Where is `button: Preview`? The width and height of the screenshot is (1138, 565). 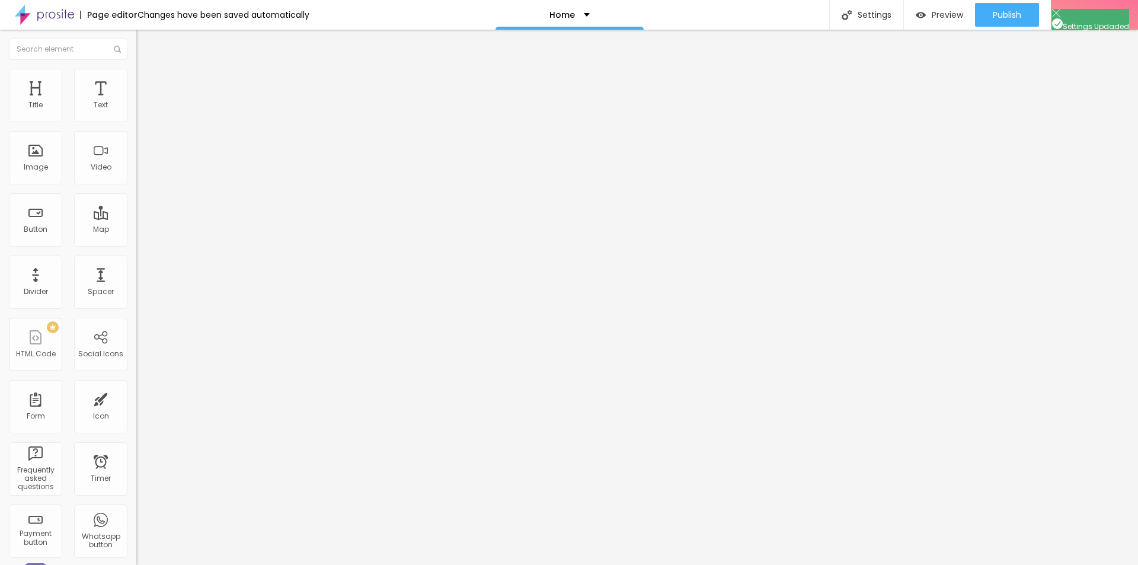 button: Preview is located at coordinates (940, 15).